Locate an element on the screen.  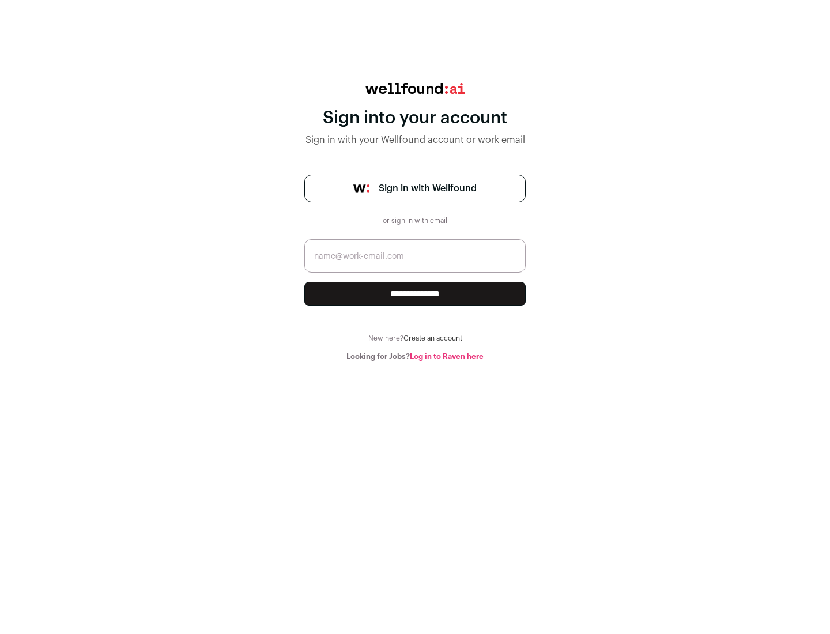
a: Log in to Raven here is located at coordinates (447, 356).